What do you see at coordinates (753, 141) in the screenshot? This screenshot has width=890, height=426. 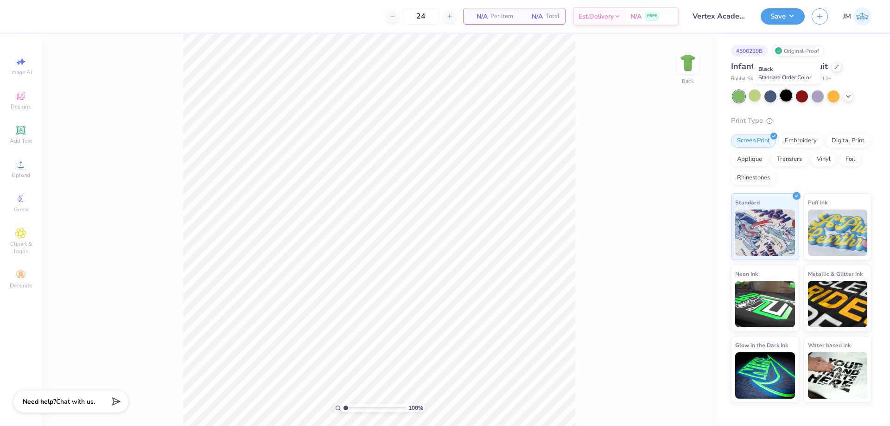 I see `div: Screen Print` at bounding box center [753, 141].